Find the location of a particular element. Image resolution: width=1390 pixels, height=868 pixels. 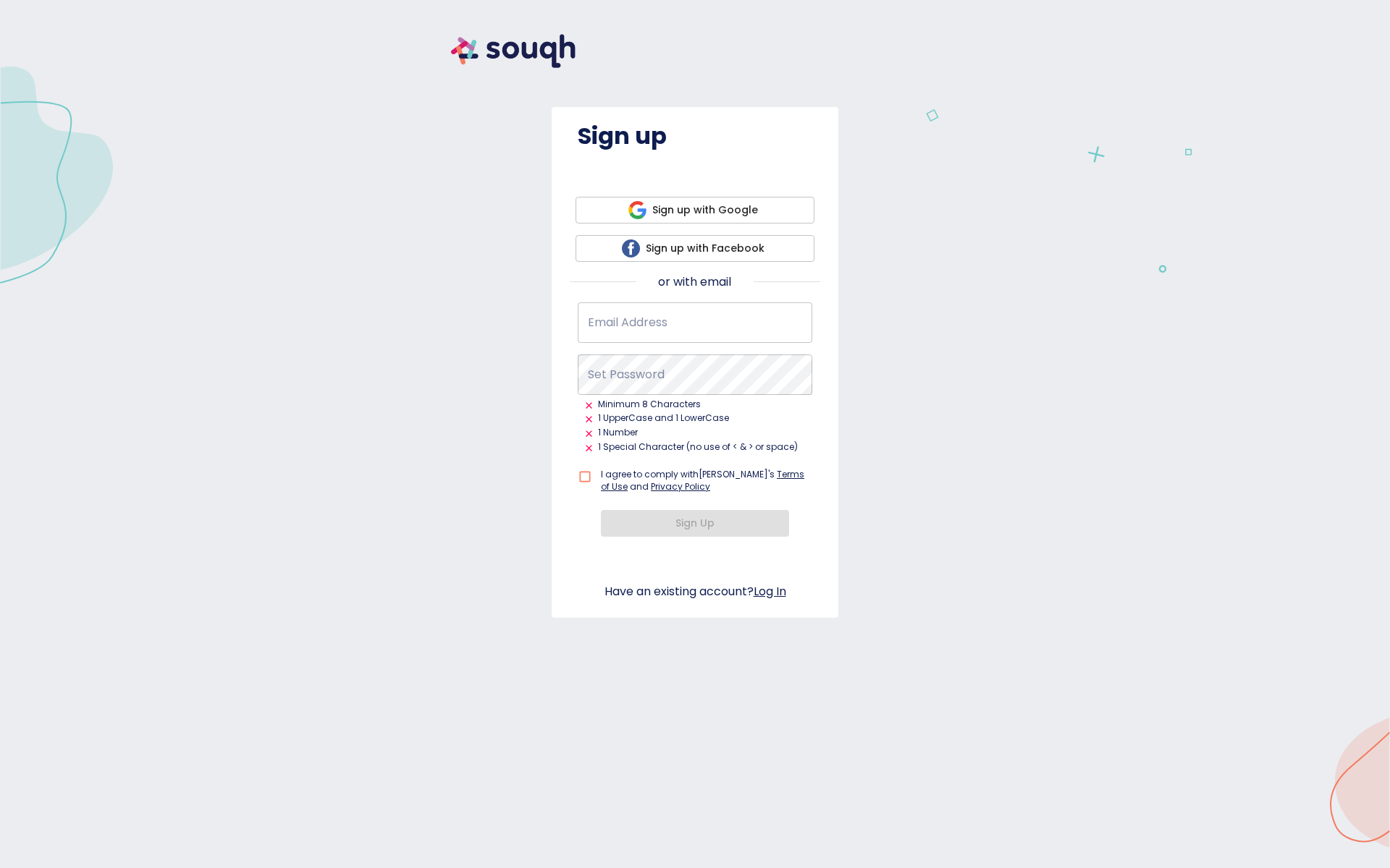

span: Minimum 8 Characters is located at coordinates (649, 404).